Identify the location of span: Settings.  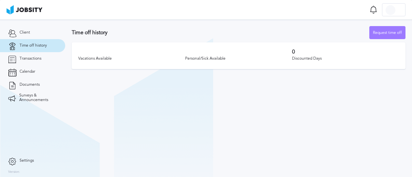
(27, 161).